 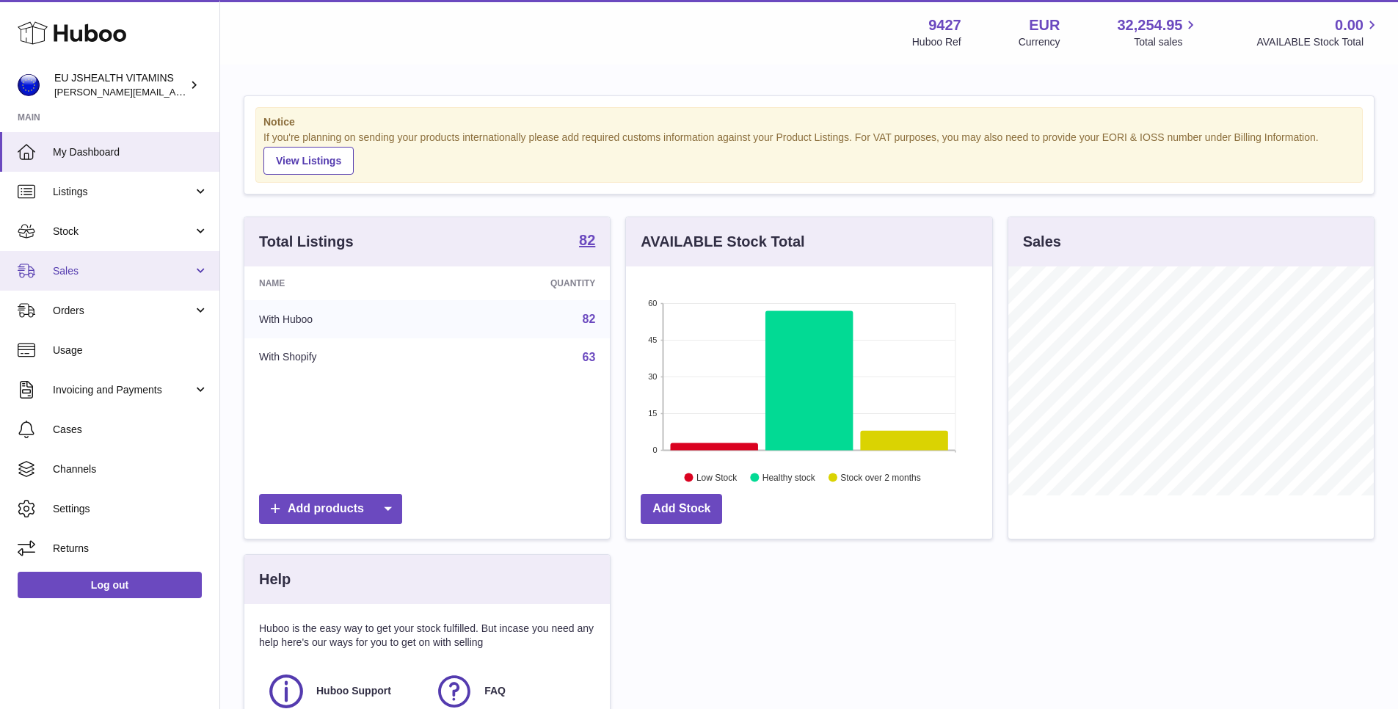 What do you see at coordinates (29, 85) in the screenshot?
I see `img: laura@jessicasepel.com` at bounding box center [29, 85].